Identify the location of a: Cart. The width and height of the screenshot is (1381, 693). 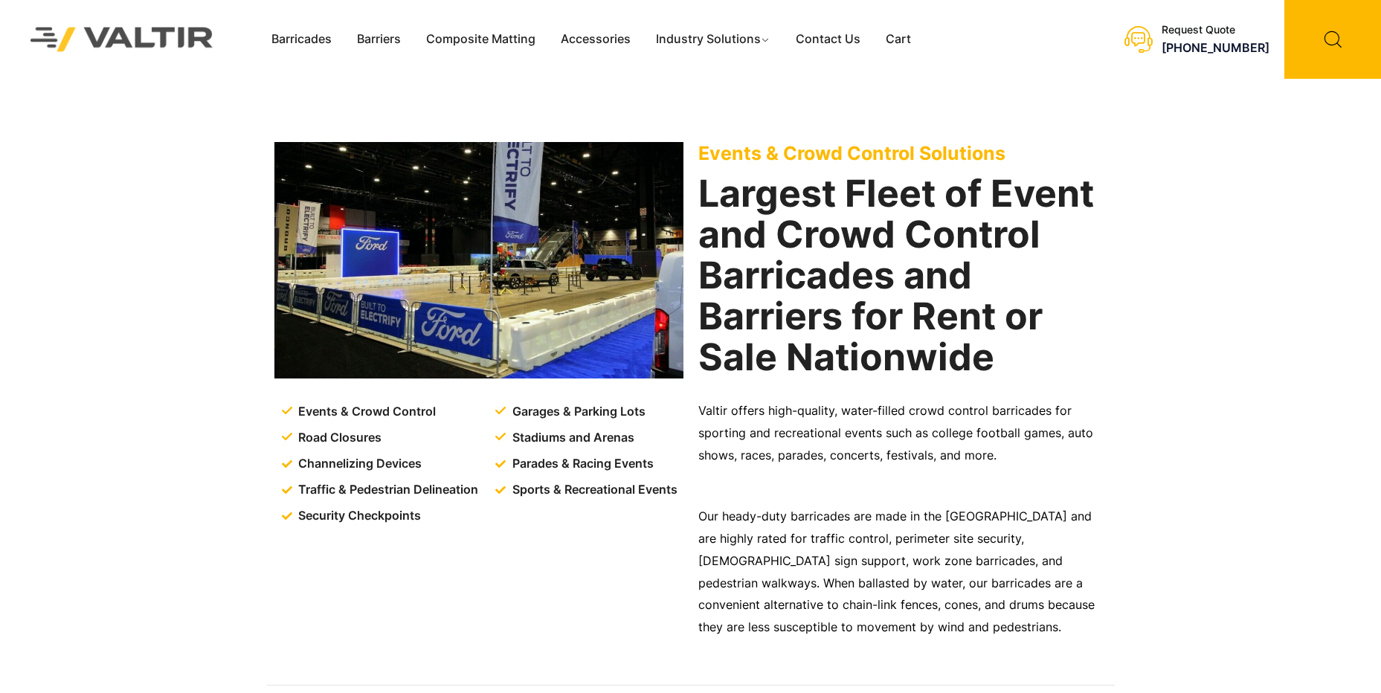
(899, 39).